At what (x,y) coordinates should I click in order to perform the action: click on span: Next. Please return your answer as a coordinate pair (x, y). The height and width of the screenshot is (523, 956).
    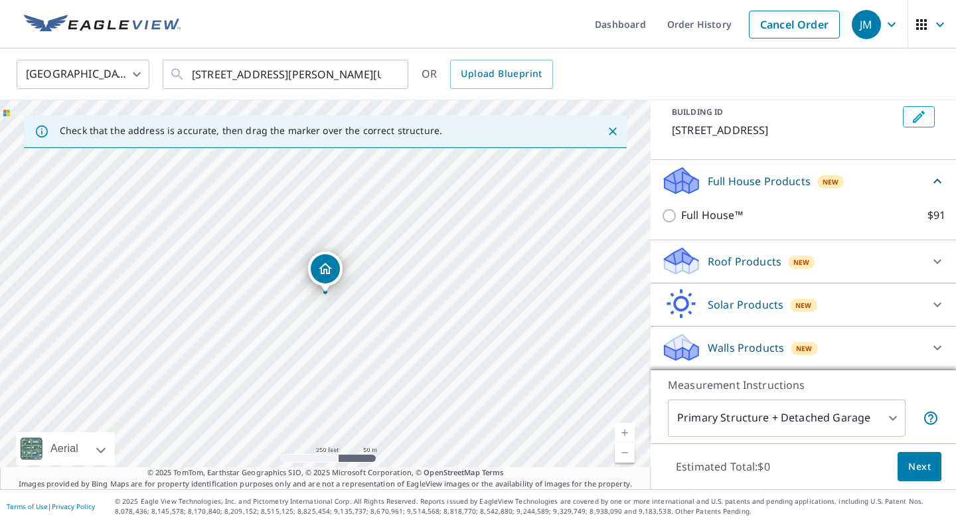
    Looking at the image, I should click on (919, 467).